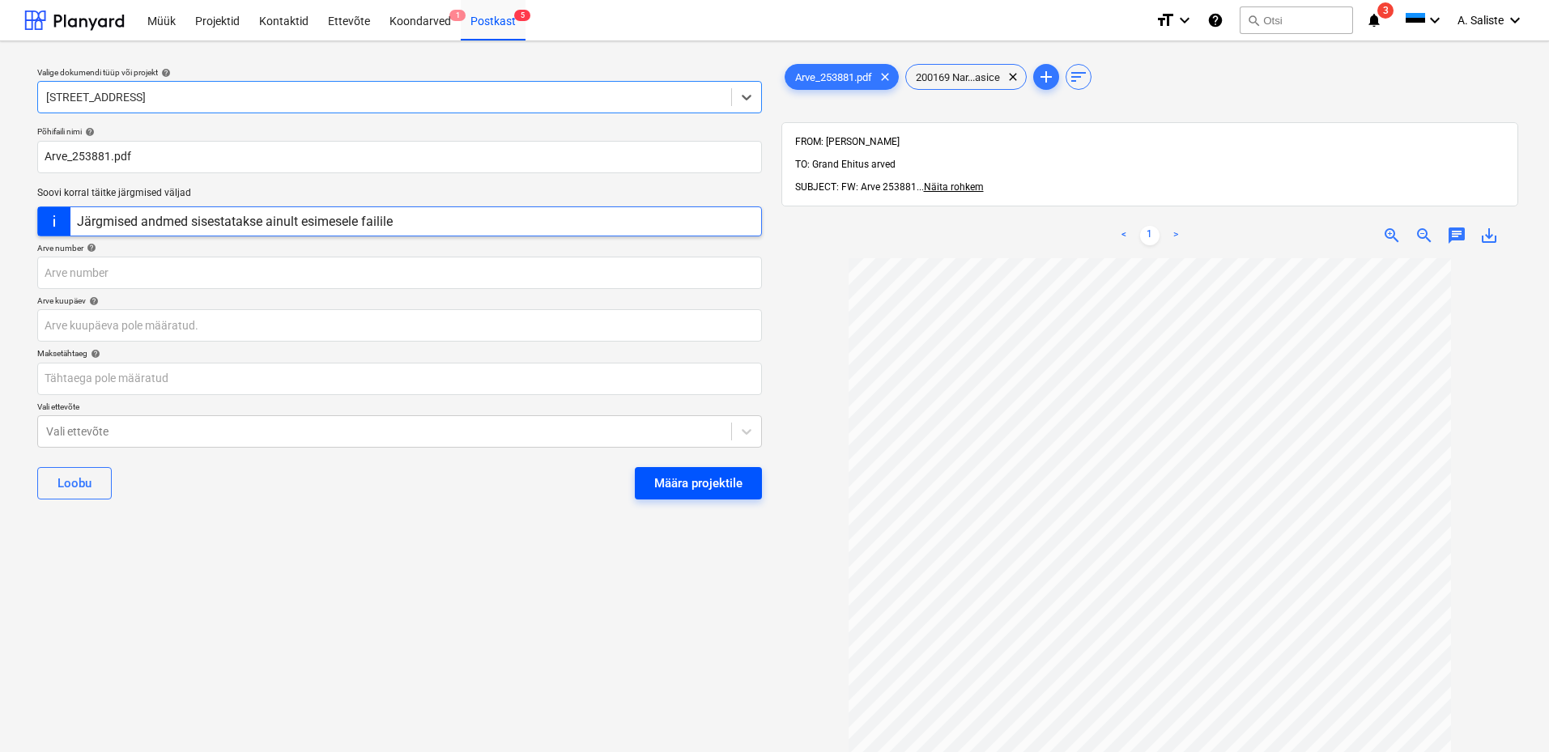 This screenshot has width=1549, height=752. I want to click on i: Abikeskus, so click(1215, 20).